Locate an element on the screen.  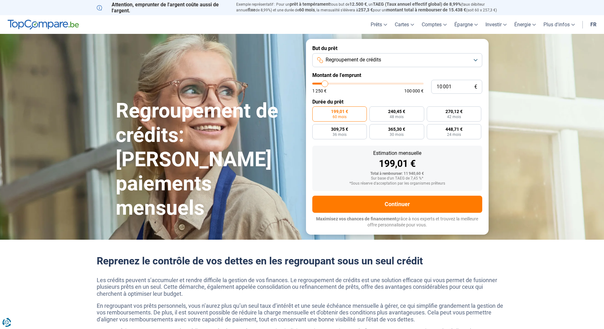
span: 1 250 € is located at coordinates (319, 91).